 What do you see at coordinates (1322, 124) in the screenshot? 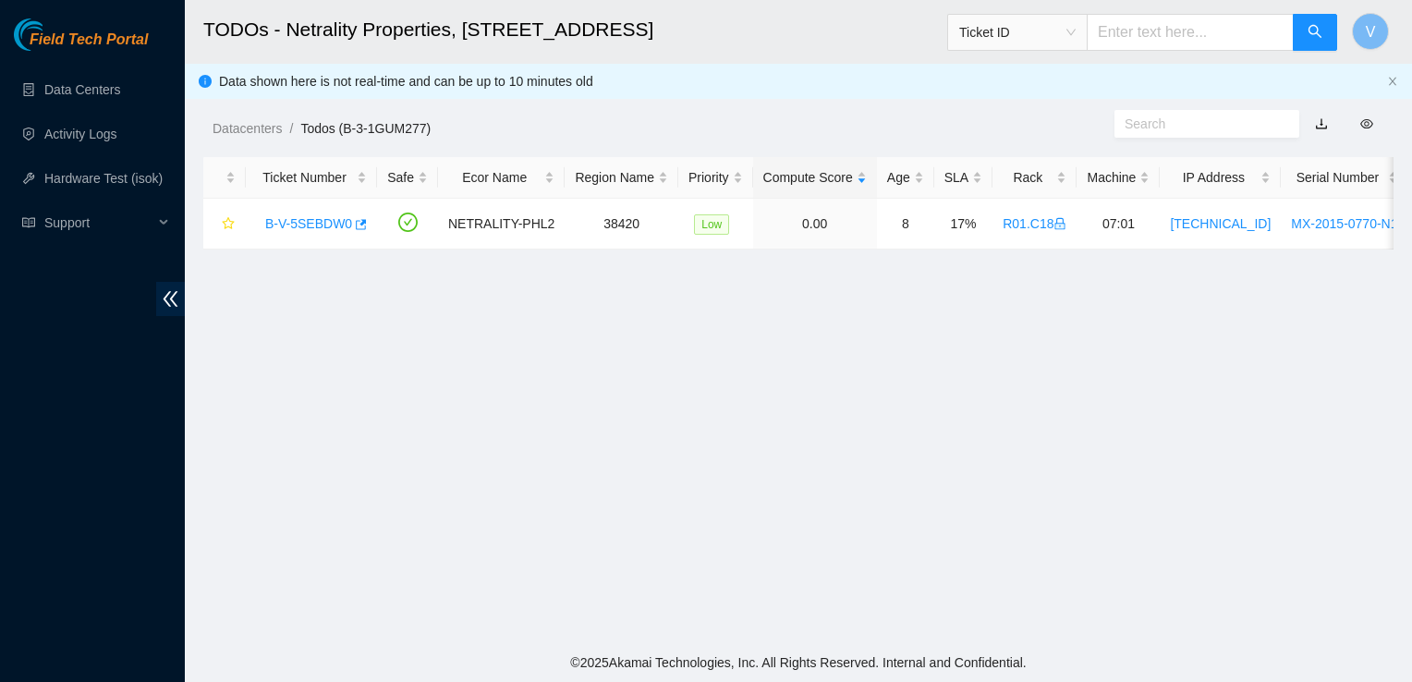
I see `button: download` at bounding box center [1322, 124].